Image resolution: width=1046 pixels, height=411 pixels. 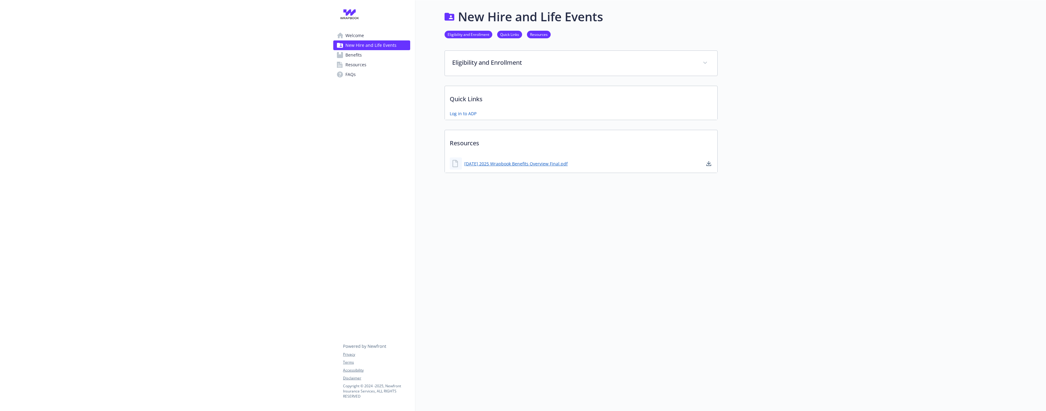 I want to click on a: FAQs, so click(x=372, y=75).